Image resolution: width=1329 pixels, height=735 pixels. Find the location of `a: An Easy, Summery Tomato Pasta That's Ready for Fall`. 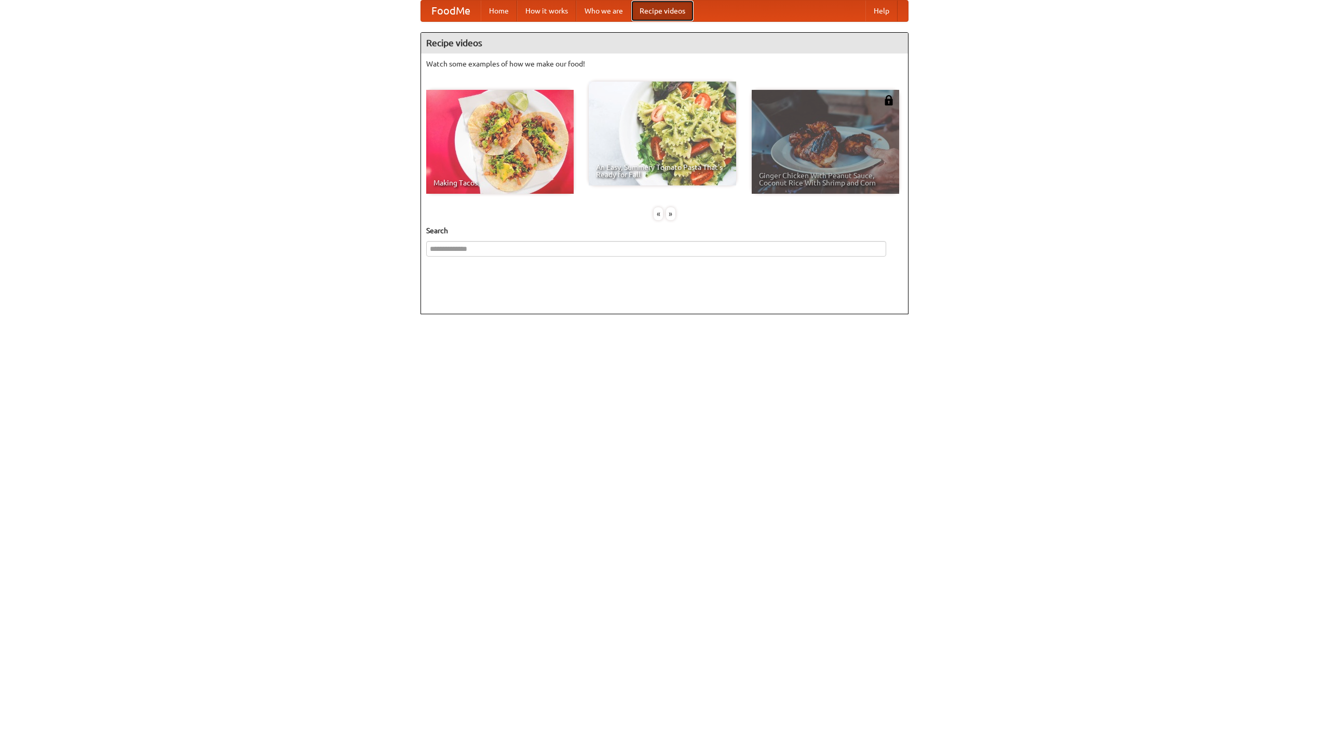

a: An Easy, Summery Tomato Pasta That's Ready for Fall is located at coordinates (663, 133).